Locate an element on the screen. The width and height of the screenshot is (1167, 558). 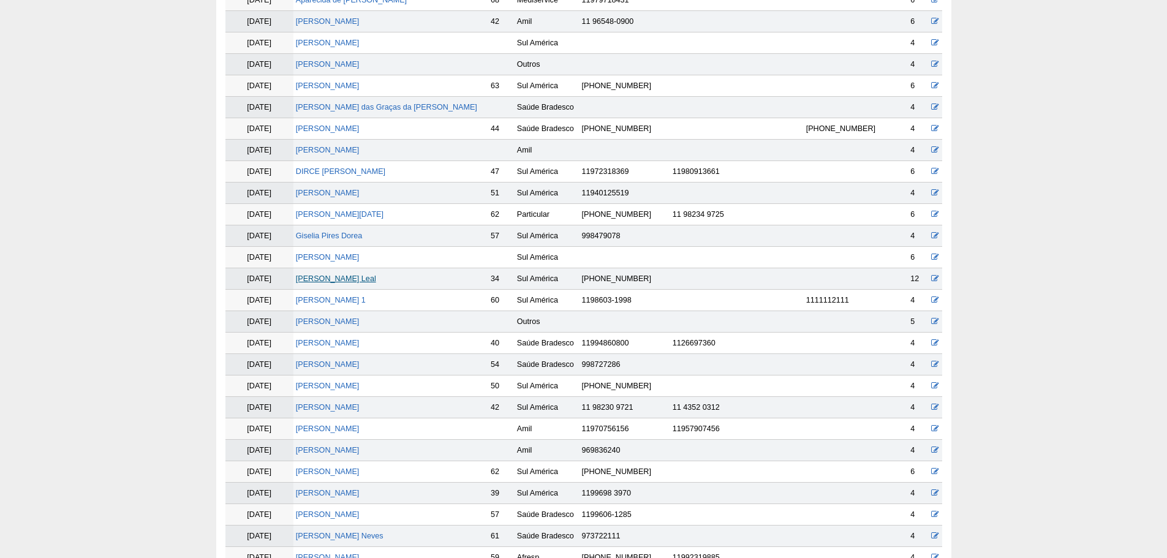
td: 61 is located at coordinates (501, 536).